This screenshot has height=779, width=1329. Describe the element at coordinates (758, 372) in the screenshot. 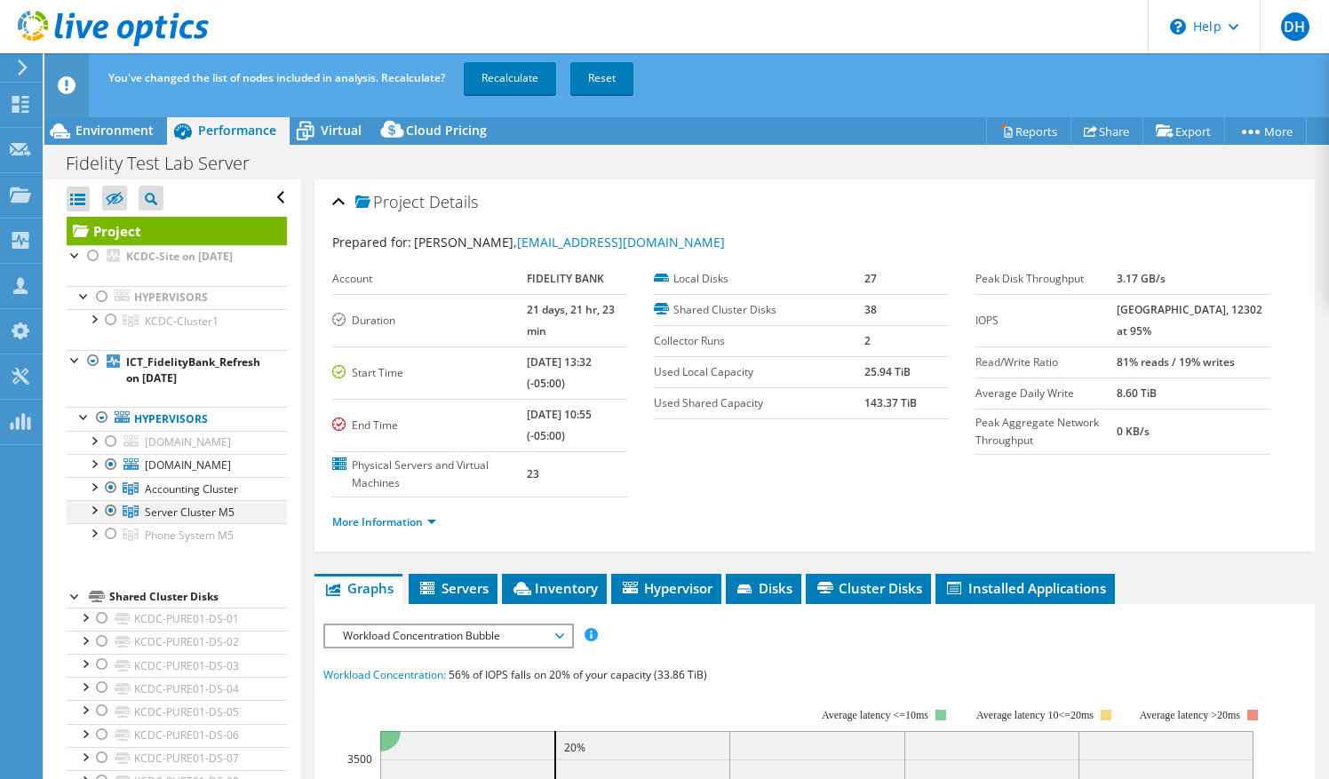

I see `label: Used Local Capacity` at that location.